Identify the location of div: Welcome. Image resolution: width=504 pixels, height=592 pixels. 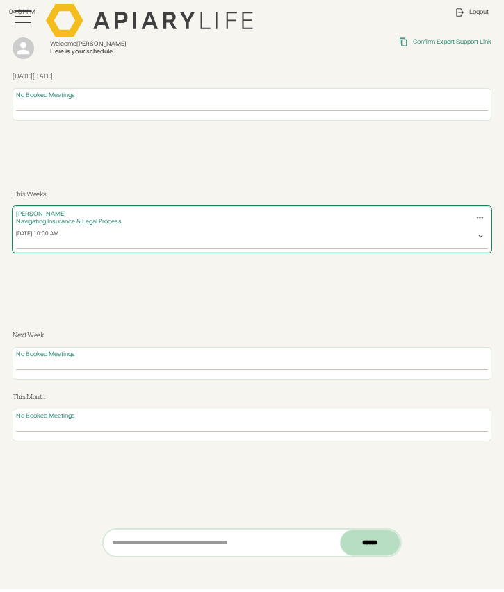
(159, 44).